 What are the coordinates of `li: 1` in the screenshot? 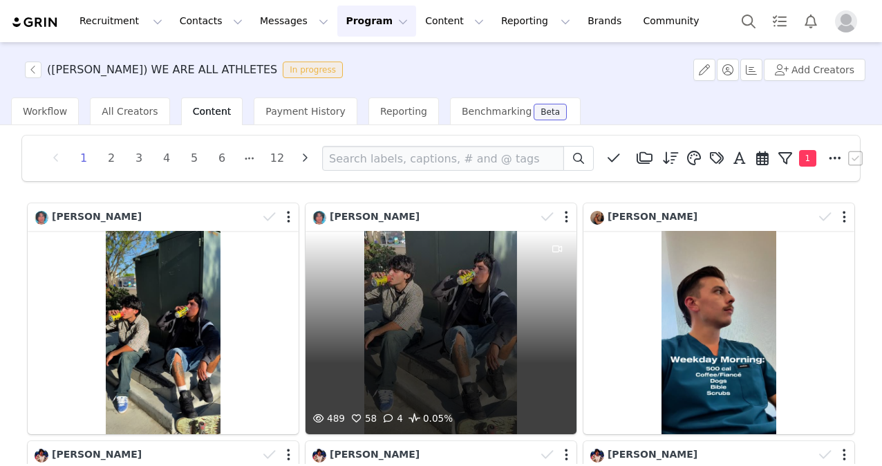 It's located at (84, 158).